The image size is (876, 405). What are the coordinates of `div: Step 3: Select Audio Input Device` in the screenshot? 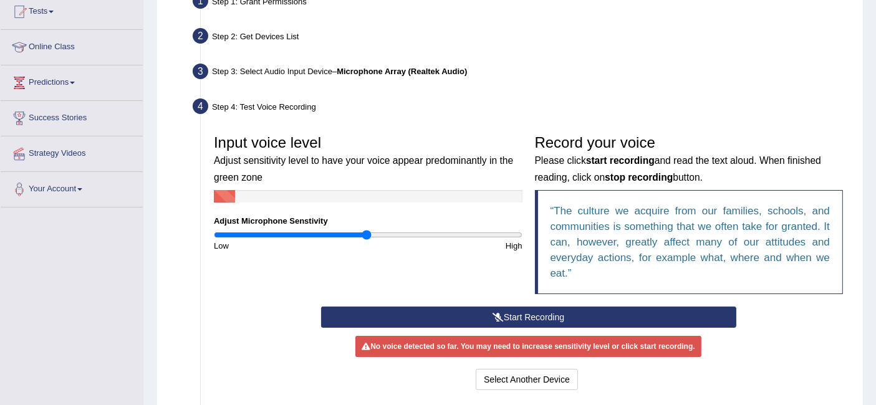 It's located at (522, 74).